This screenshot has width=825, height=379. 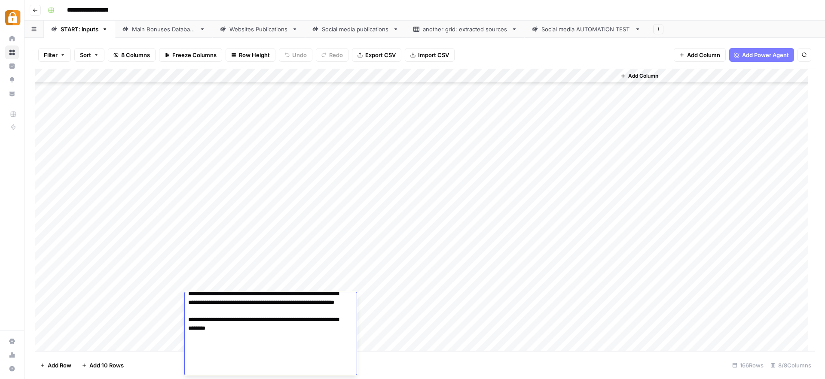 I want to click on button: Redo, so click(x=332, y=55).